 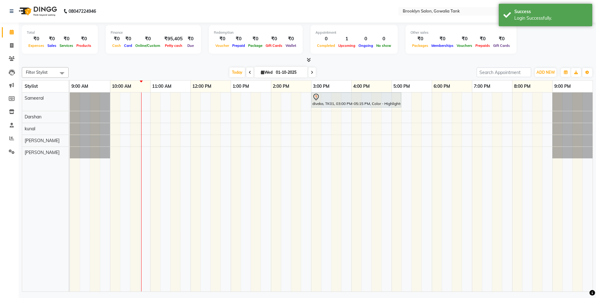 What do you see at coordinates (191, 46) in the screenshot?
I see `span: Due` at bounding box center [191, 46].